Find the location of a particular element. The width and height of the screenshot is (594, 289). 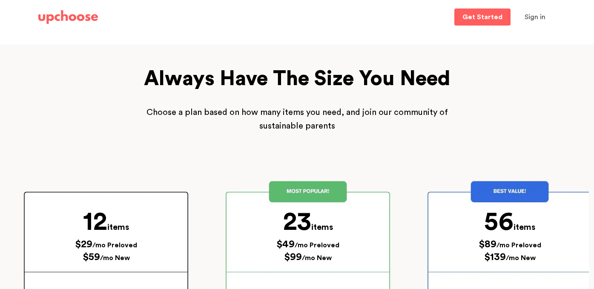

span: $89 is located at coordinates (487, 244).